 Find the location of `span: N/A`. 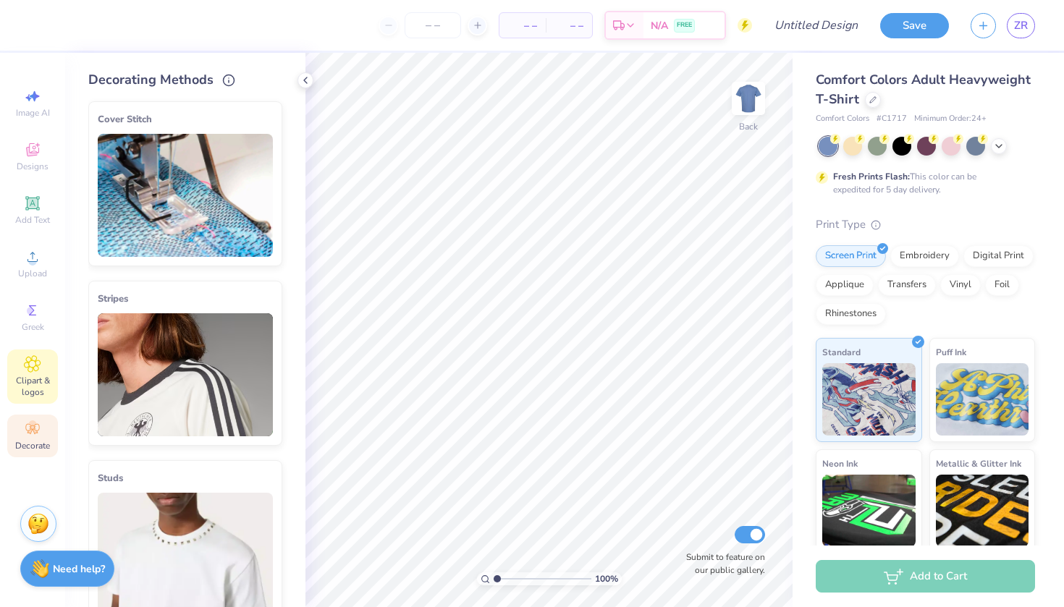

span: N/A is located at coordinates (659, 25).